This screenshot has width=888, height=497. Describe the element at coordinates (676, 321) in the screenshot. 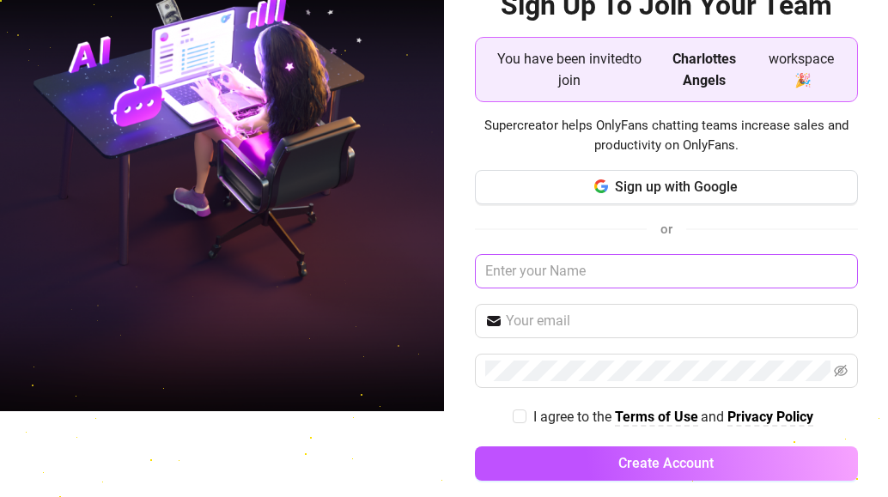

I see `input: Your email` at that location.